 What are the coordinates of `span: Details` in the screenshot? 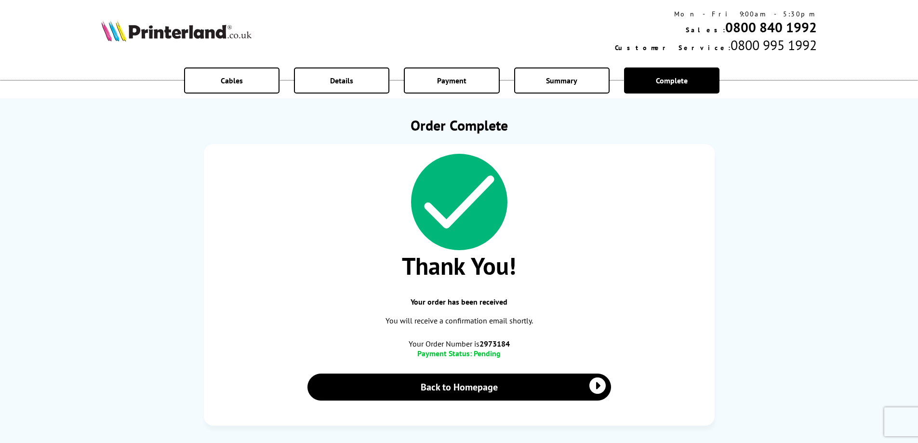 It's located at (342, 80).